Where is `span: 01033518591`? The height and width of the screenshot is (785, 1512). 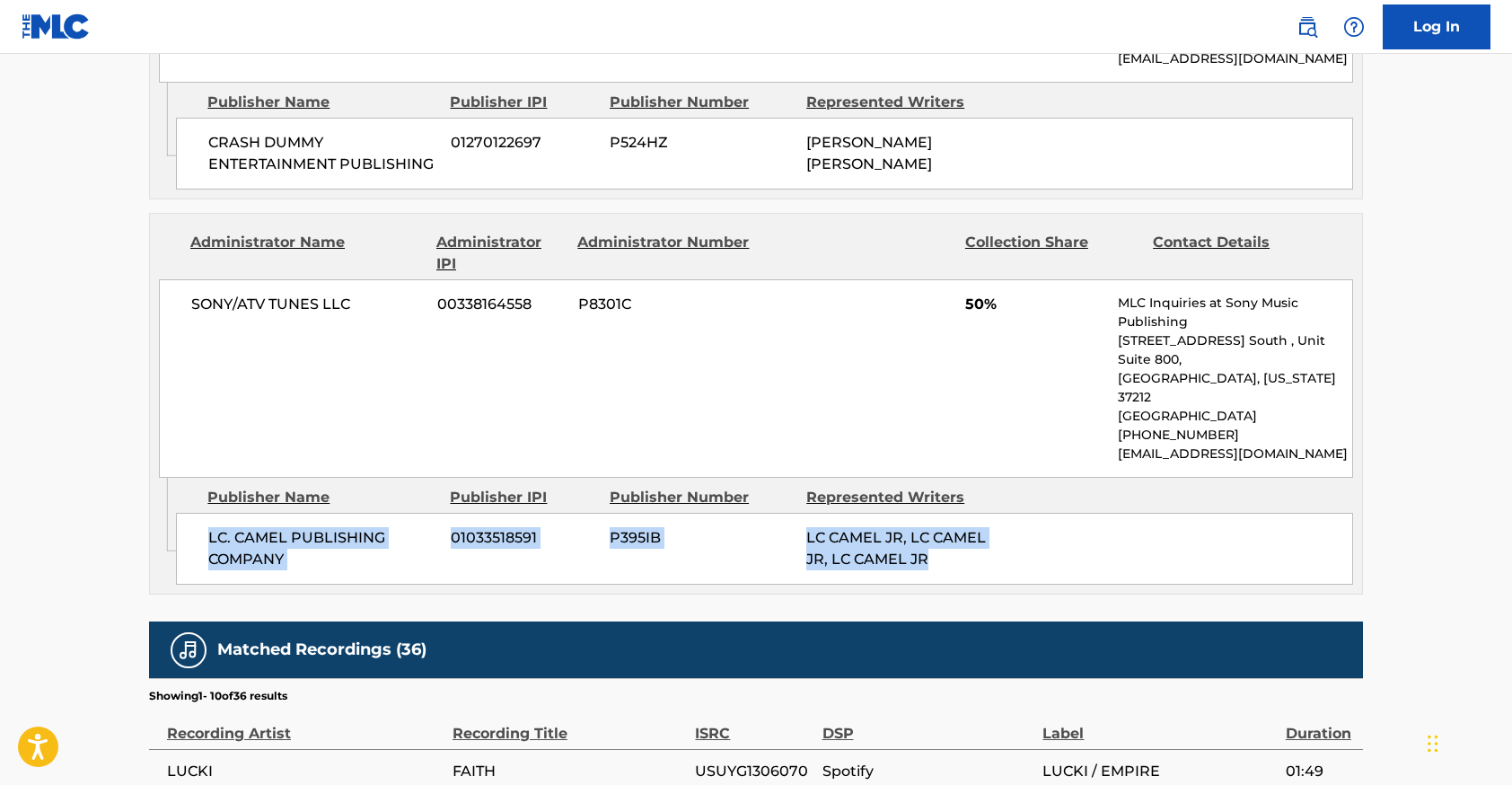 span: 01033518591 is located at coordinates (524, 537).